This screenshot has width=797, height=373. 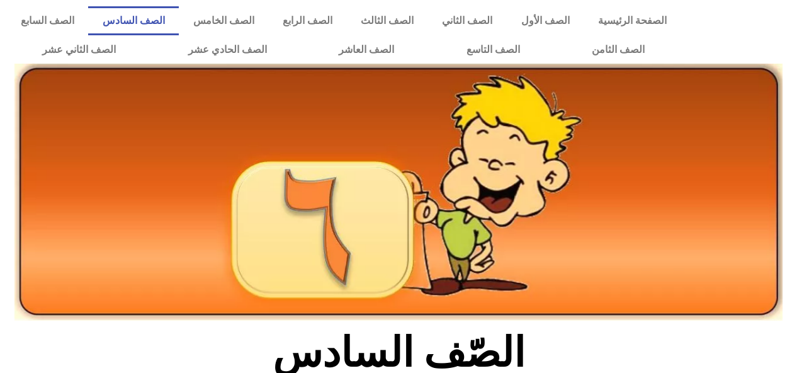 What do you see at coordinates (366, 50) in the screenshot?
I see `a: الصف العاشر` at bounding box center [366, 50].